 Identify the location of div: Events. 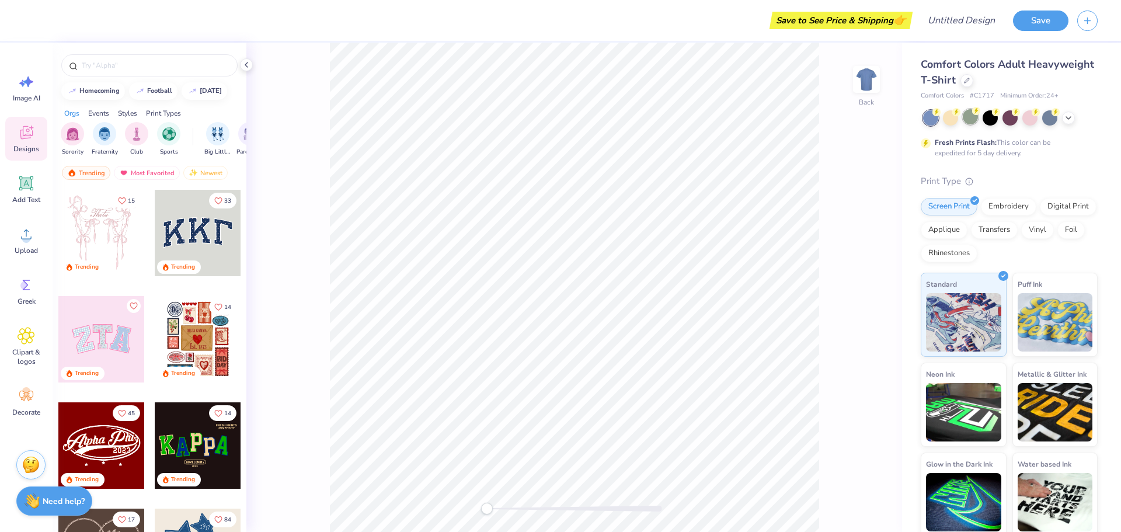
(99, 113).